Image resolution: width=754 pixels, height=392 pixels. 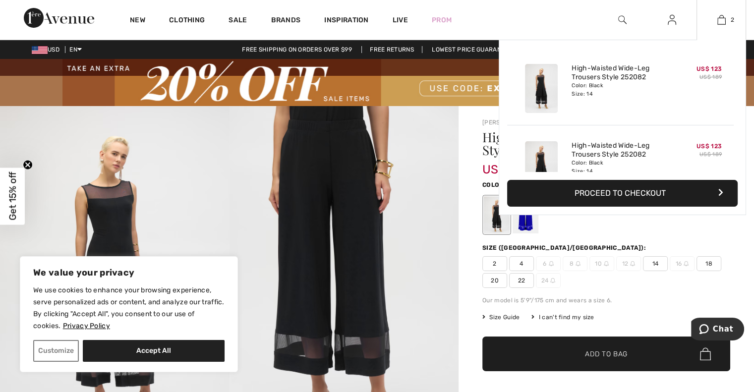 I want to click on h1: High-waisted Wide-leg Trousers Style 252082, so click(x=586, y=144).